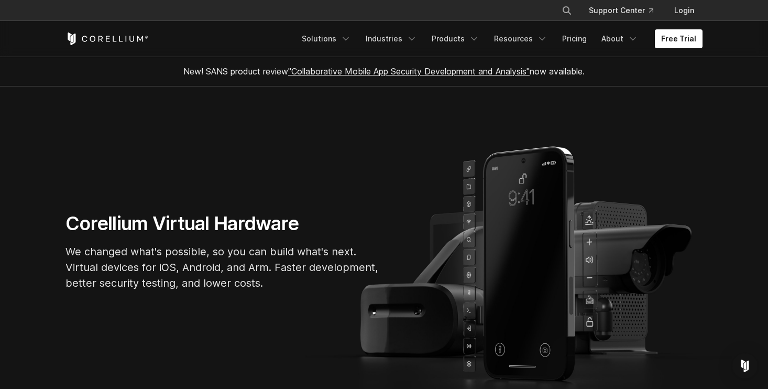 The width and height of the screenshot is (768, 389). What do you see at coordinates (455, 39) in the screenshot?
I see `a: Products` at bounding box center [455, 39].